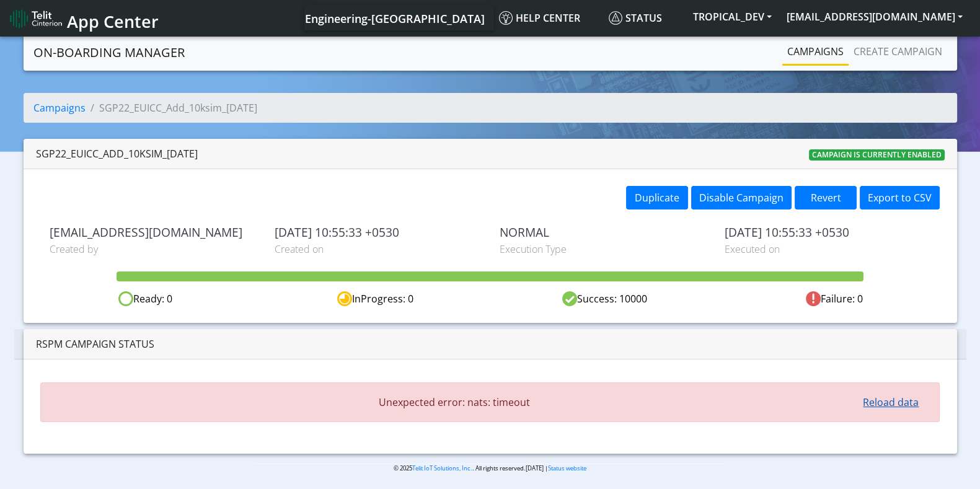  Describe the element at coordinates (615, 18) in the screenshot. I see `img: status.svg` at that location.